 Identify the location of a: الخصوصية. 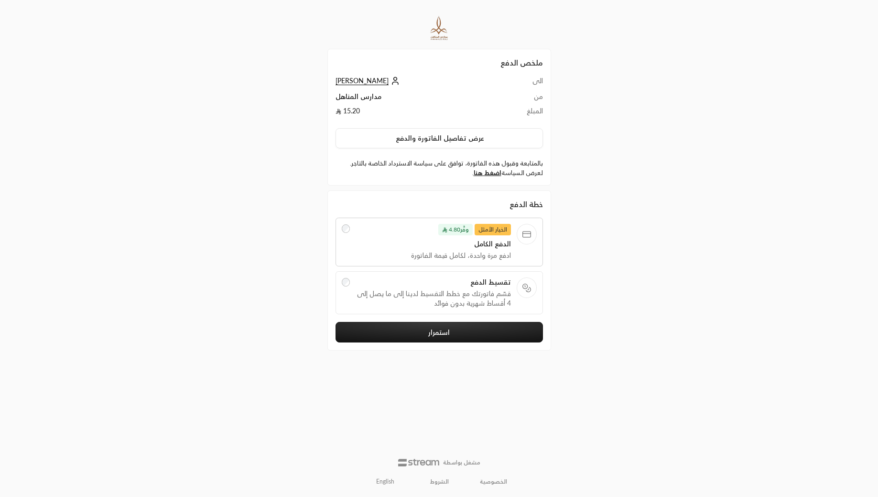
(493, 481).